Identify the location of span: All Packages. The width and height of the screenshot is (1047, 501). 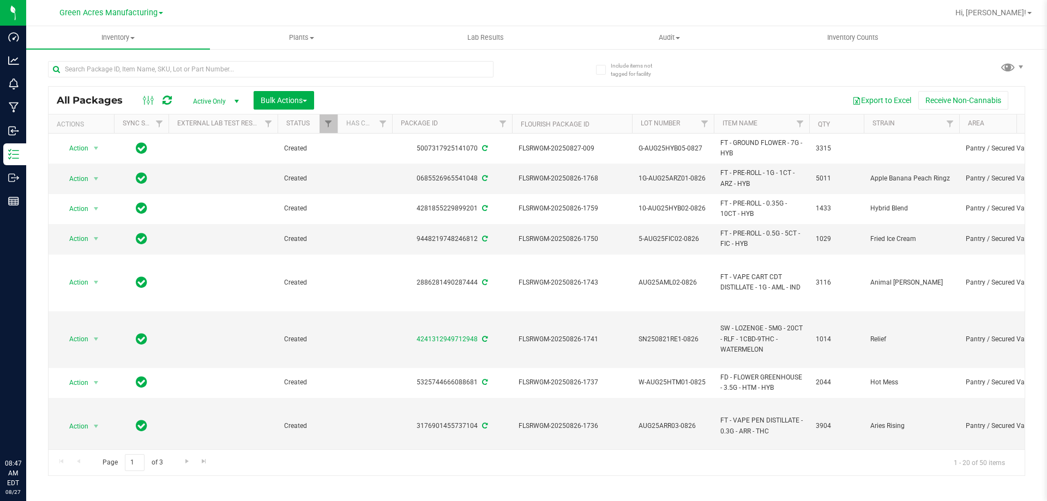
(95, 100).